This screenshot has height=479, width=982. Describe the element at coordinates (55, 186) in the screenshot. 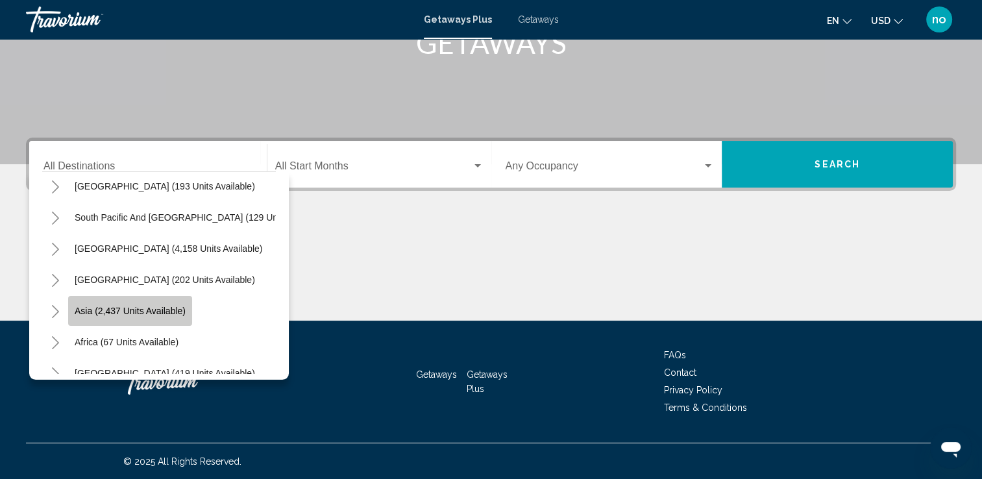

I see `button: Toggle Australia (193 units available)` at that location.